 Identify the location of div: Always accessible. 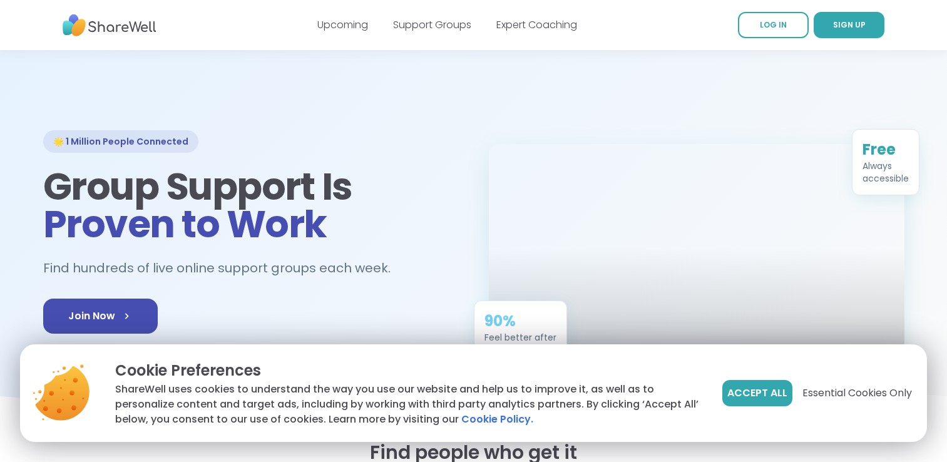
(886, 172).